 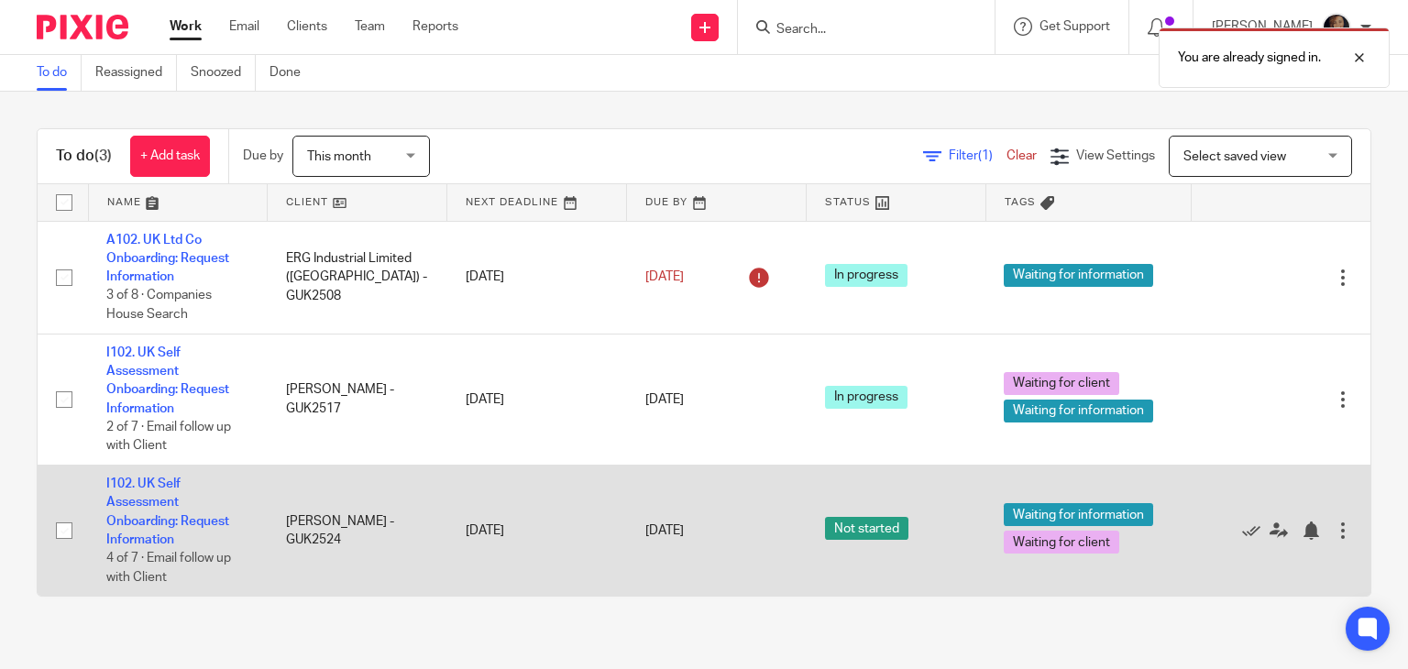 What do you see at coordinates (83, 27) in the screenshot?
I see `img: Pixie` at bounding box center [83, 27].